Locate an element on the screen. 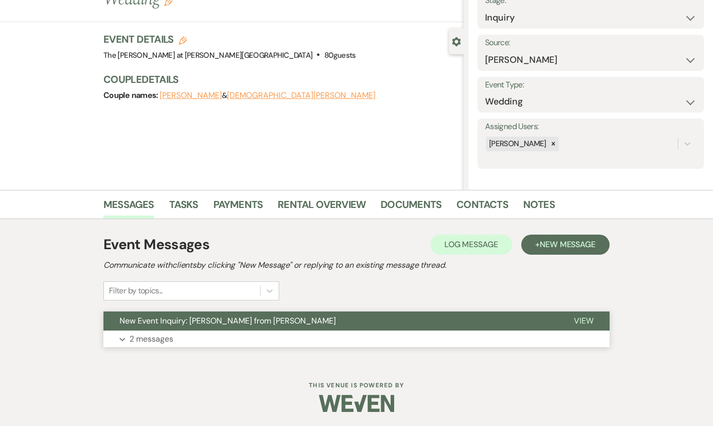  div: Filter by topics... is located at coordinates (136, 291).